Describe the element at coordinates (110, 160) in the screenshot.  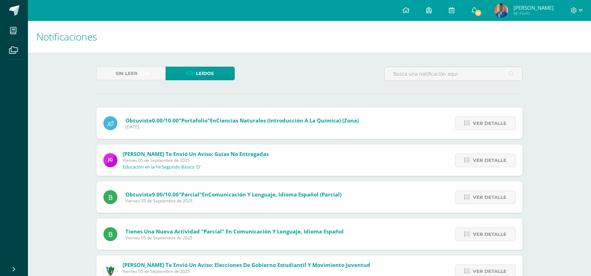
I see `img: 6614adf7432e56e5c9e182f11abb21f1.png` at that location.